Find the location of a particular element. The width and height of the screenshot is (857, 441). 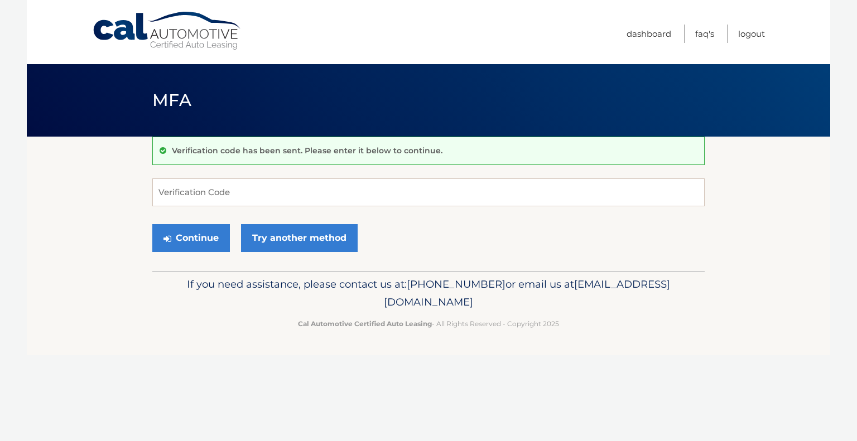

strong: Cal Automotive Certified Auto Leasing is located at coordinates (365, 324).